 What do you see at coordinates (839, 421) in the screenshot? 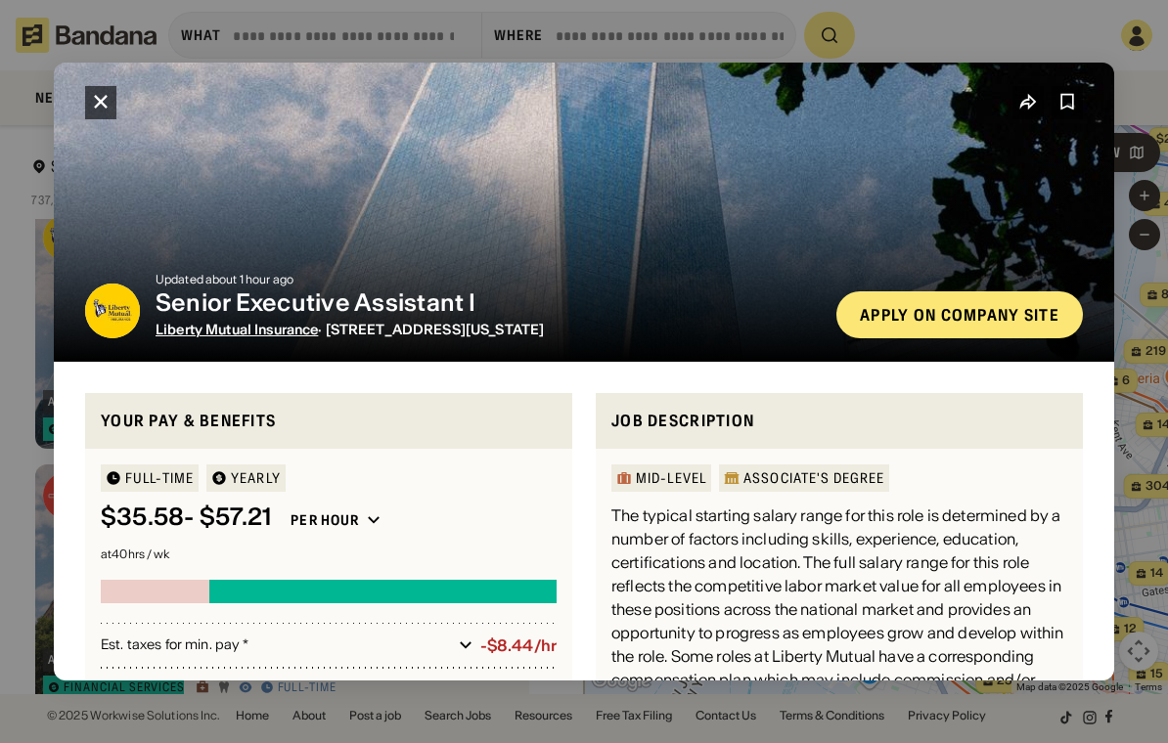
I see `div: Job Description` at bounding box center [839, 421].